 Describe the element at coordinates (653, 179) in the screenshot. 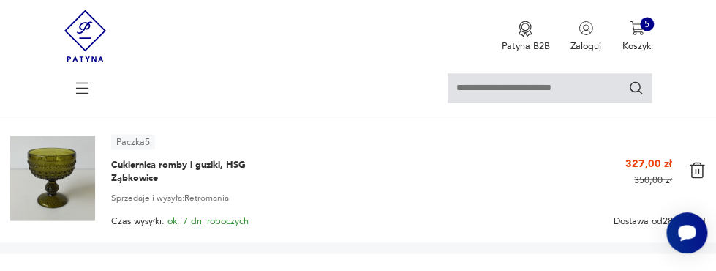

I see `p: 350,00 zł` at that location.